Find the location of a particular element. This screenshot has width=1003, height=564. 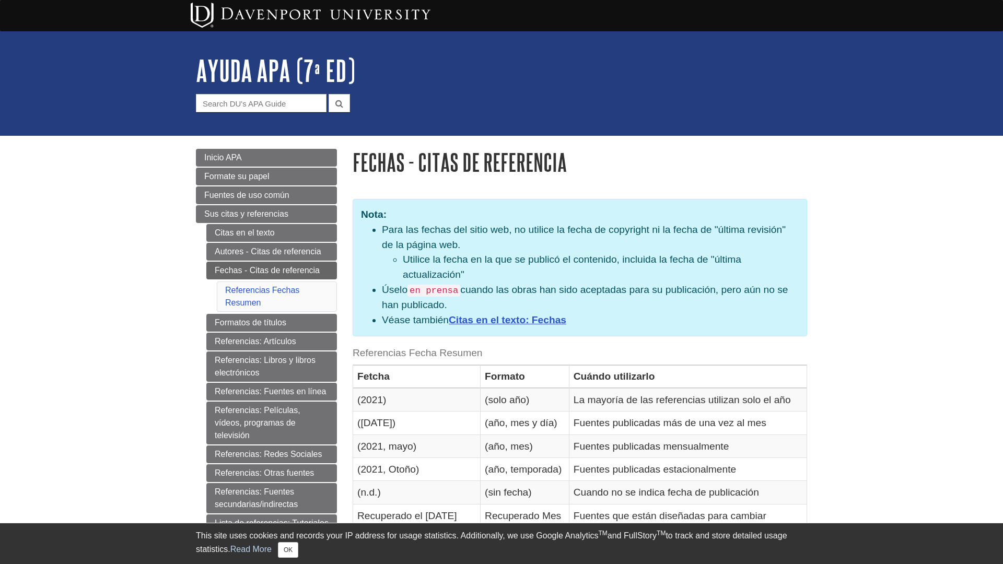

a: Formate su papel is located at coordinates (266, 176).